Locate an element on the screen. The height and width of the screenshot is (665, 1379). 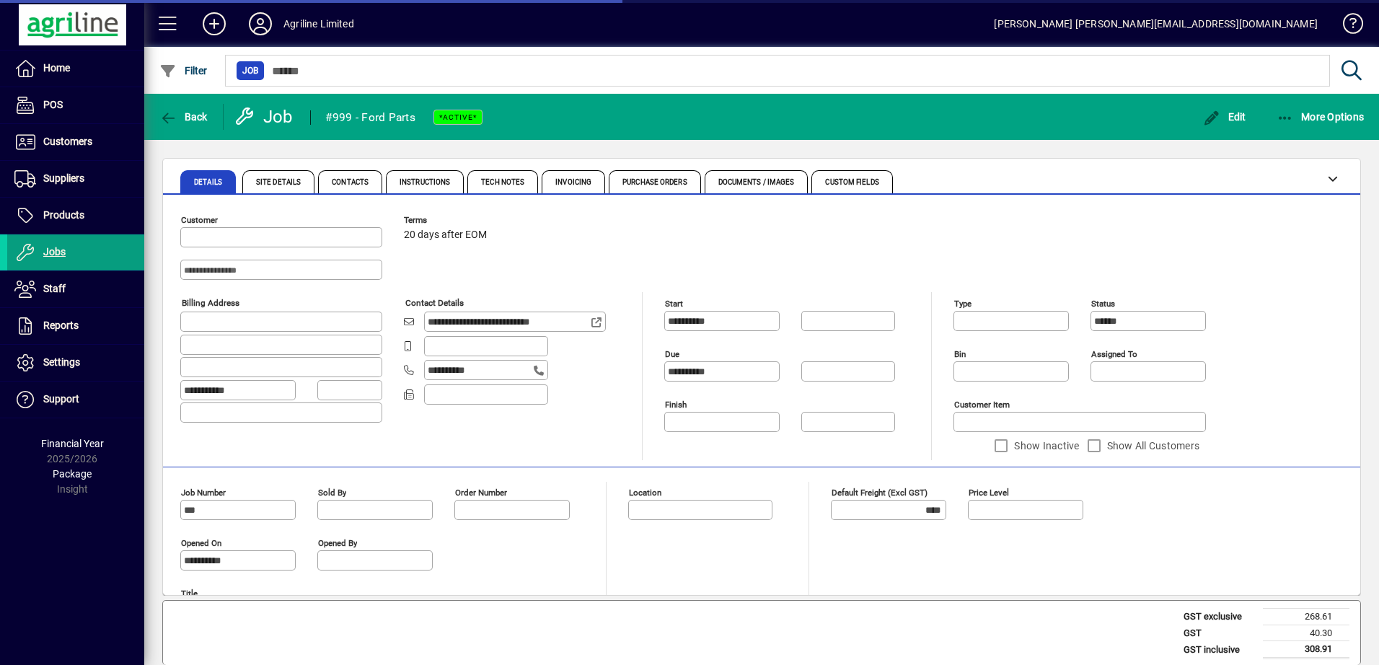
span: Package is located at coordinates (72, 474).